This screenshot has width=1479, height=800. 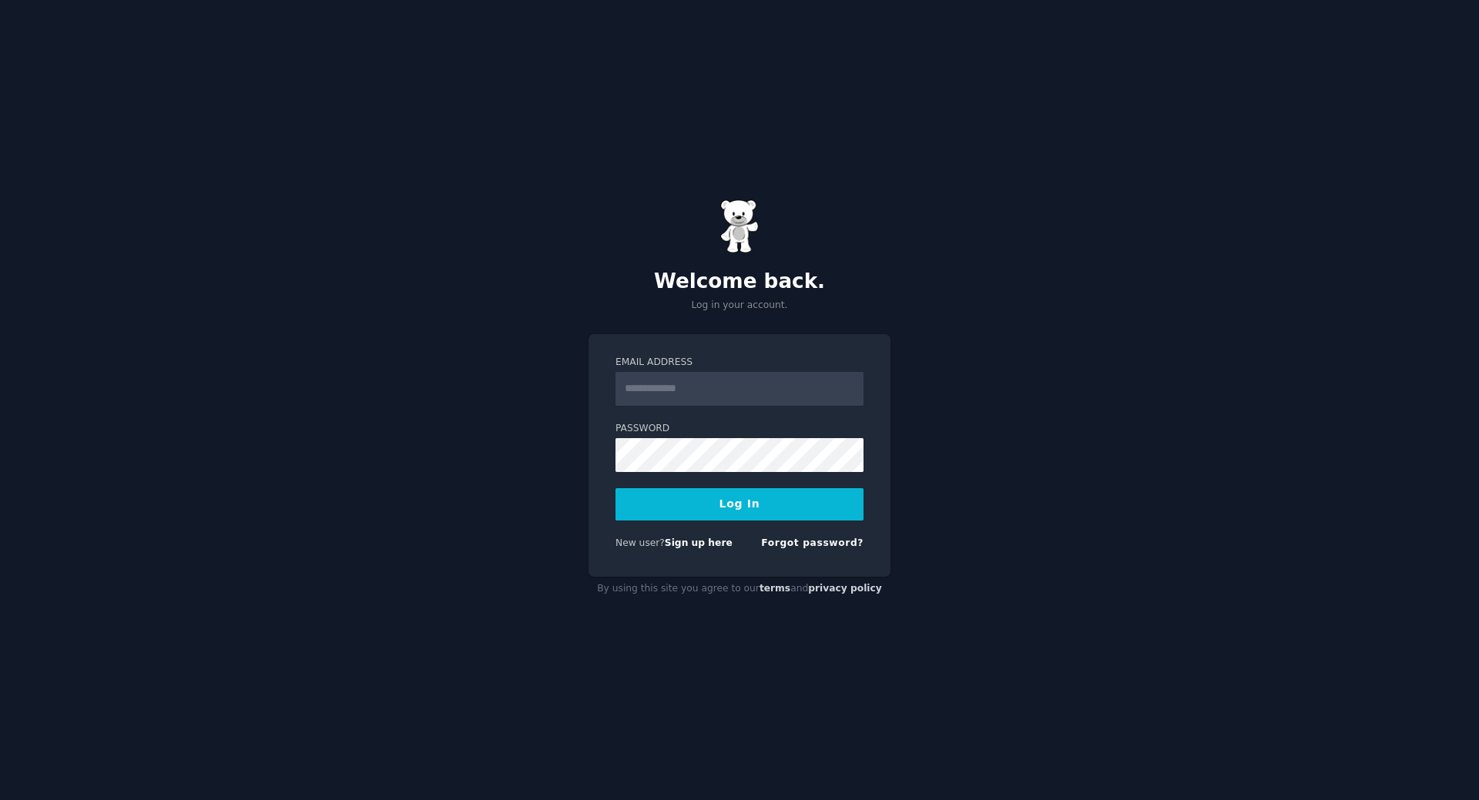 I want to click on a: Sign up here, so click(x=699, y=543).